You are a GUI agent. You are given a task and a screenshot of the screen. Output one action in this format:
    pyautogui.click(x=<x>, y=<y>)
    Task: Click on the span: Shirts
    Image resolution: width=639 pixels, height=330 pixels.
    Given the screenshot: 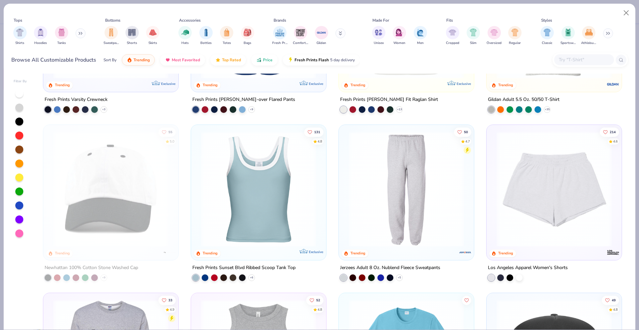 What is the action you would take?
    pyautogui.click(x=20, y=43)
    